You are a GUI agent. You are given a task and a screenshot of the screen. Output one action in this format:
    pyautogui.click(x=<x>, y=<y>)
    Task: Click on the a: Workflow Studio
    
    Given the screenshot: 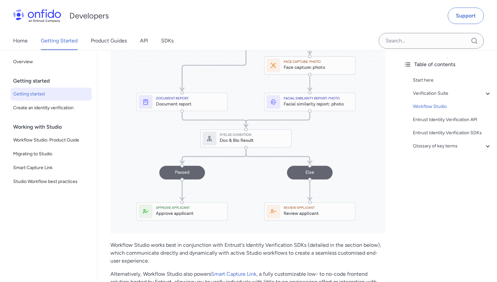 What is the action you would take?
    pyautogui.click(x=452, y=107)
    